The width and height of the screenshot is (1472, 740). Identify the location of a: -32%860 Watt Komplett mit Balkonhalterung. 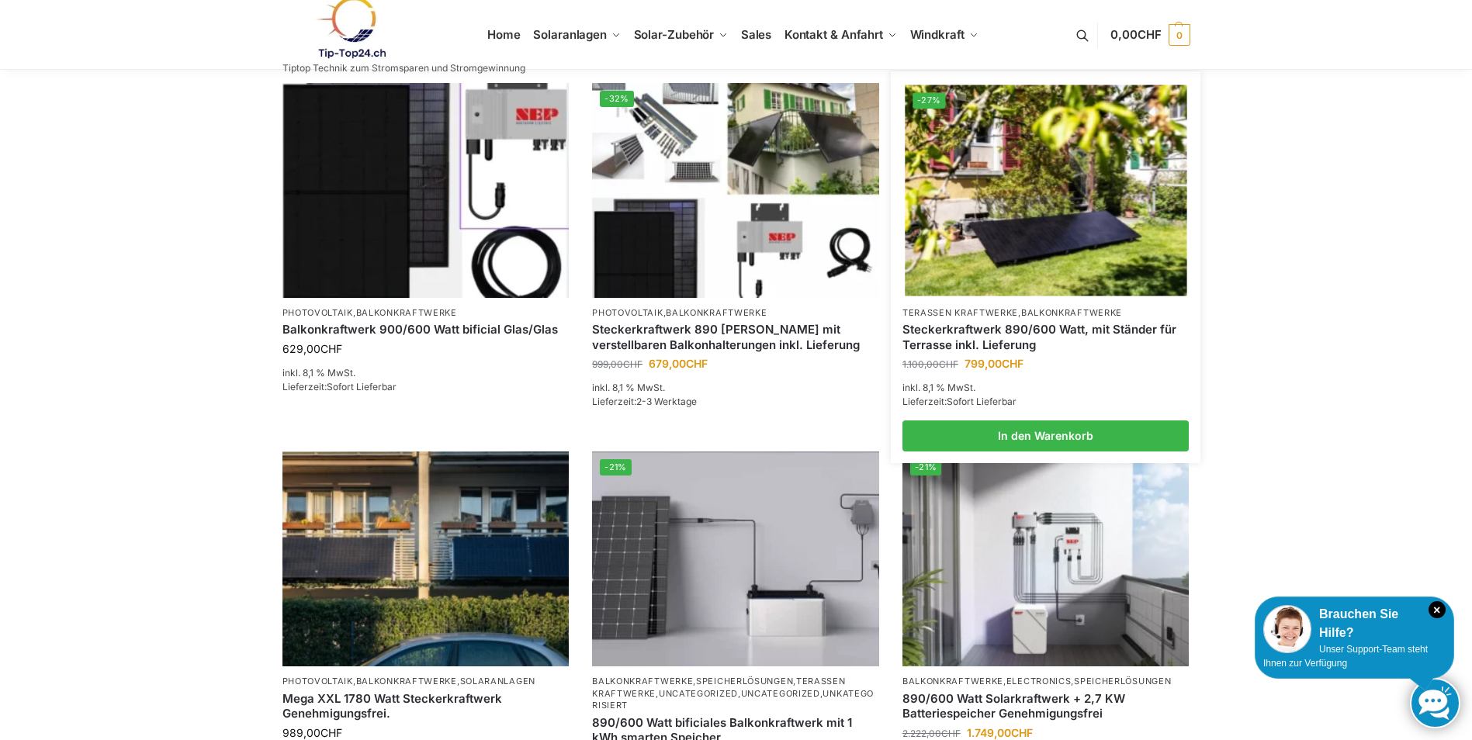
(736, 190).